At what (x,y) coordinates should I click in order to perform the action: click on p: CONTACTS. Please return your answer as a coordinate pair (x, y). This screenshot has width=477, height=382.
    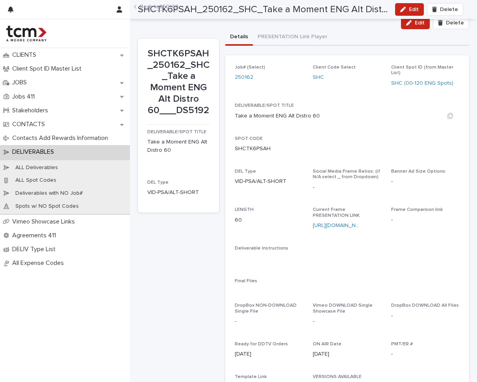
    Looking at the image, I should click on (30, 124).